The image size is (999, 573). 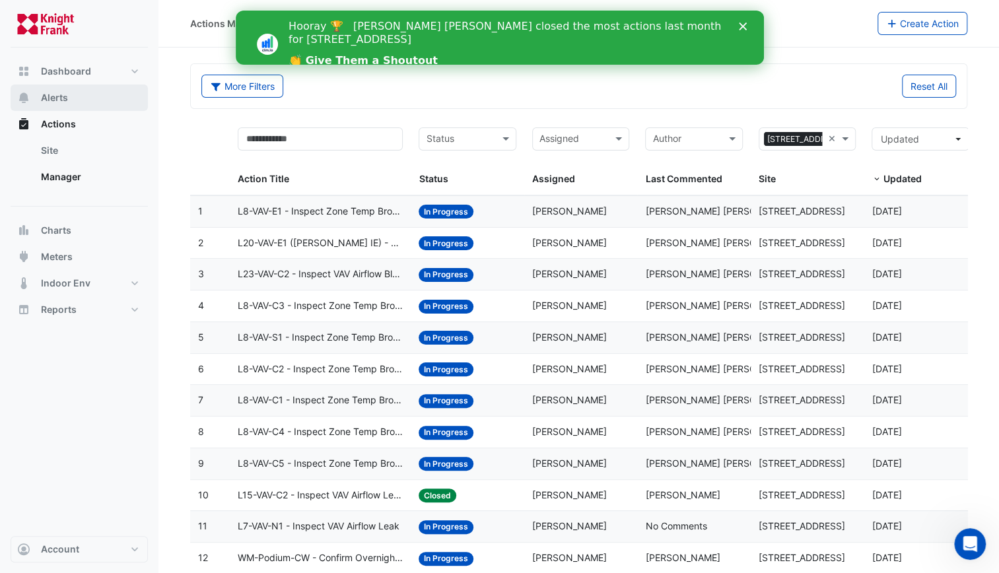 I want to click on span: Reports, so click(x=59, y=310).